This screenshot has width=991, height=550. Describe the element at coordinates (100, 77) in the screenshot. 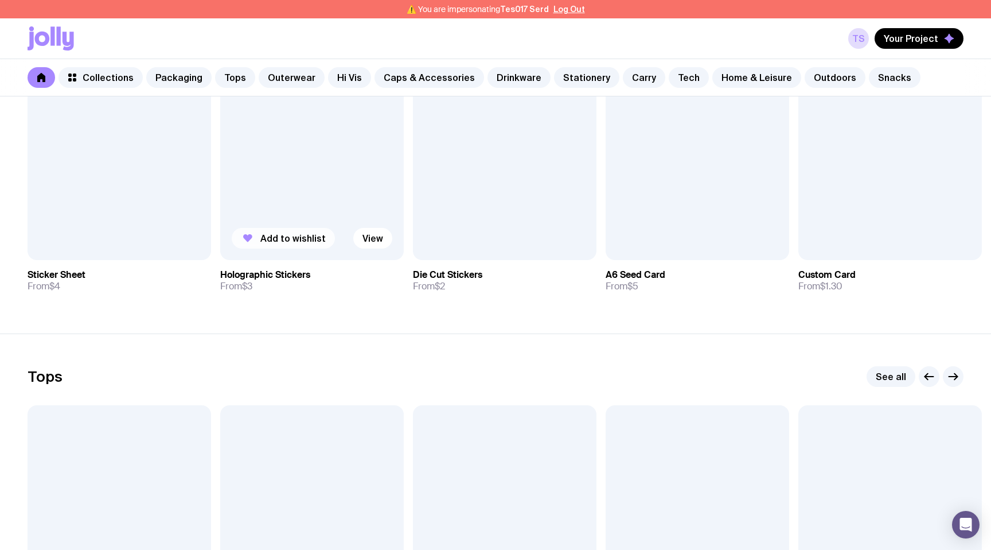

I see `a: Collections` at that location.